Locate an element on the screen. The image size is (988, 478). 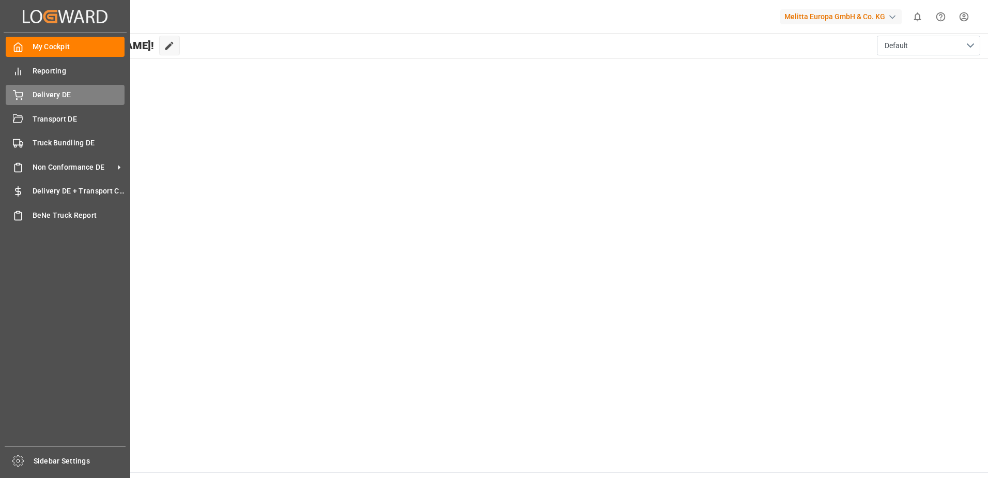
a: My Cockpit is located at coordinates (65, 47).